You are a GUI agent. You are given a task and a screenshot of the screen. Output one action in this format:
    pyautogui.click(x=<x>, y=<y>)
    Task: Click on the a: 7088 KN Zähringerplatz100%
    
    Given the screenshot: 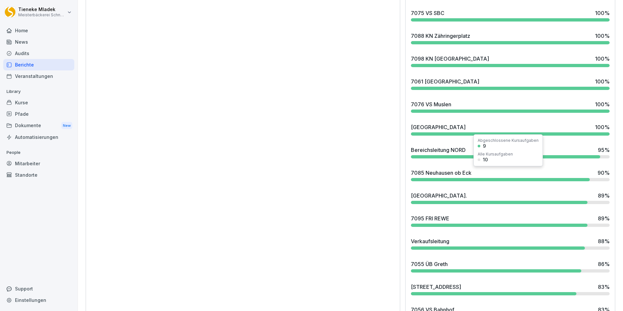 What is the action you would take?
    pyautogui.click(x=510, y=38)
    